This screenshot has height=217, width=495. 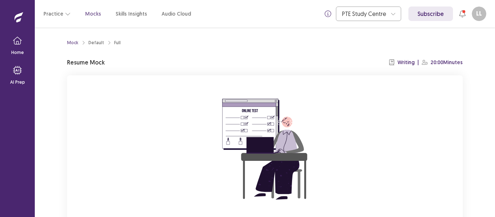 I want to click on p: Writing, so click(x=406, y=62).